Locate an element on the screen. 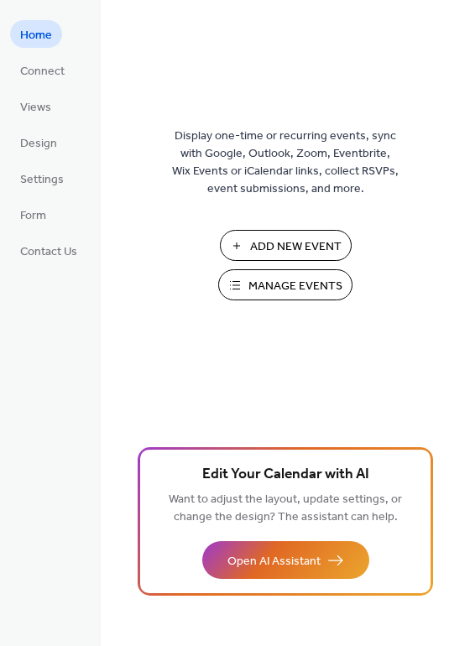 The width and height of the screenshot is (470, 646). button: Add New Event is located at coordinates (285, 245).